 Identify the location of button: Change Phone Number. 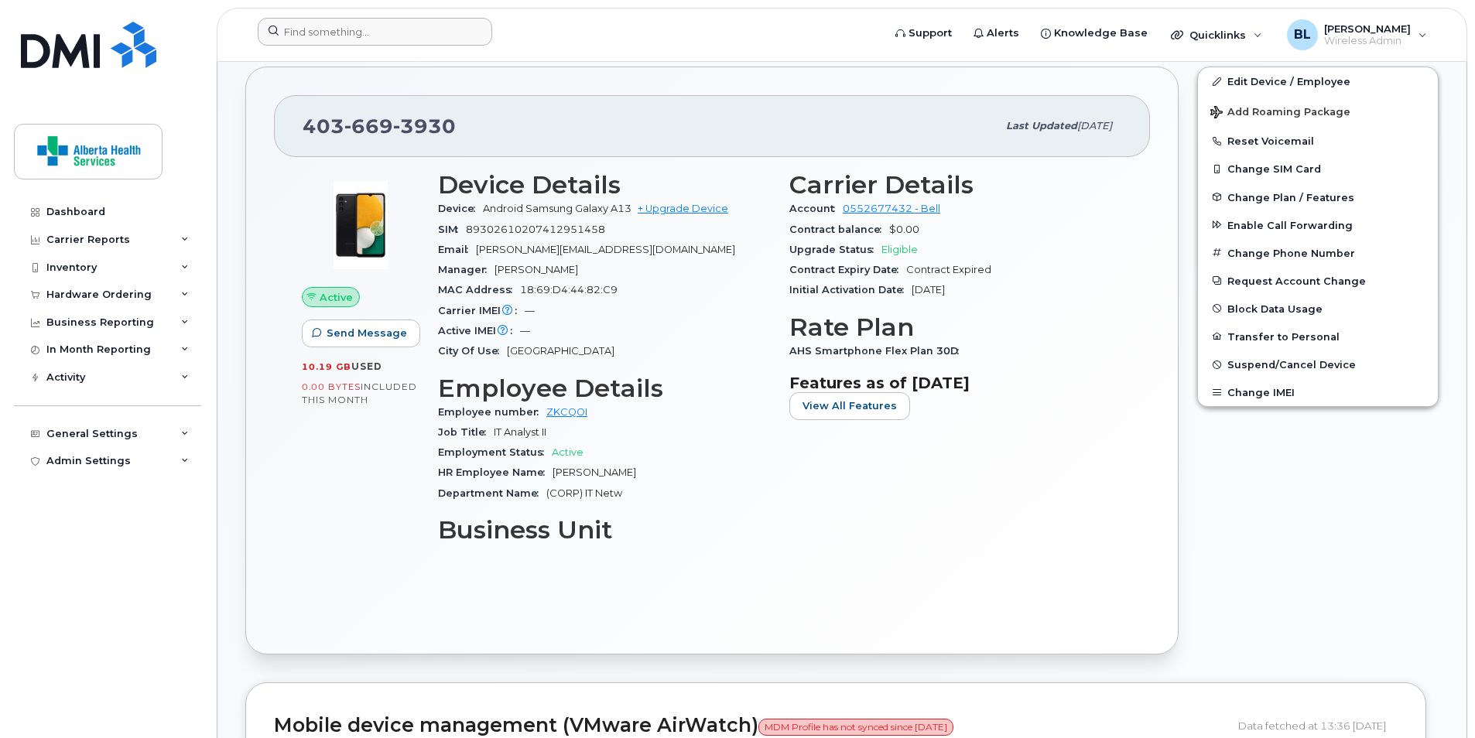
(1318, 253).